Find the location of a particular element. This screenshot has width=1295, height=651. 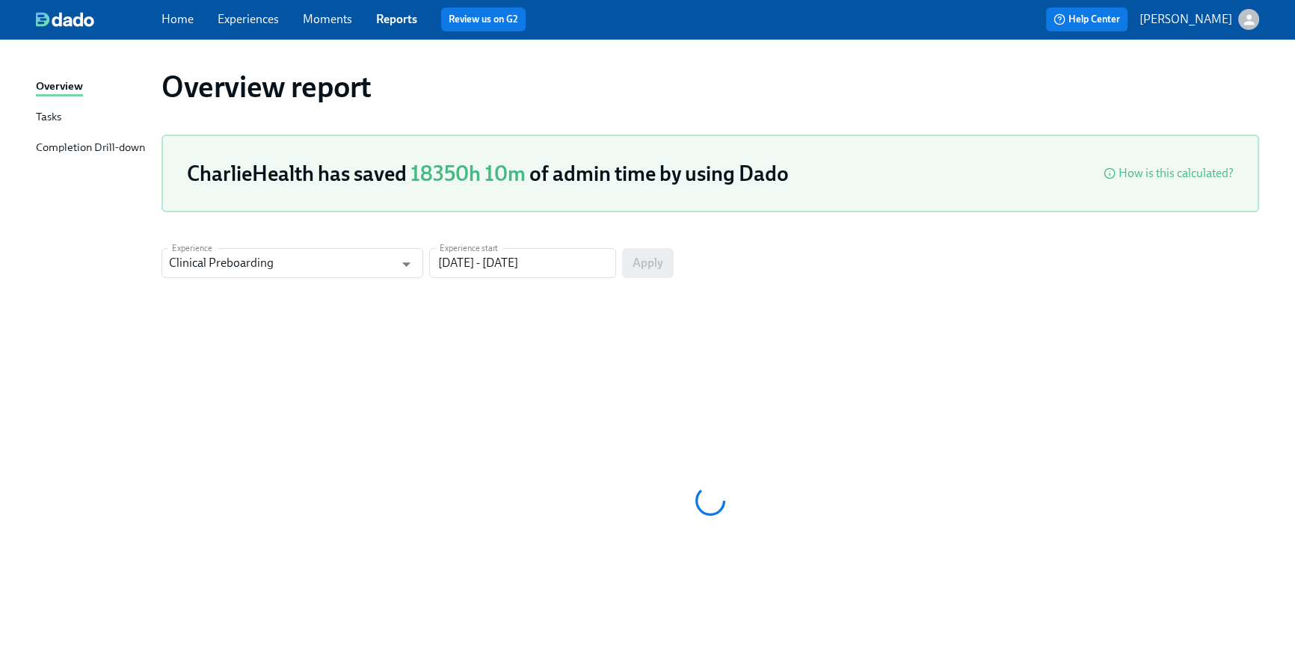

div: Completion Drill-down is located at coordinates (90, 148).